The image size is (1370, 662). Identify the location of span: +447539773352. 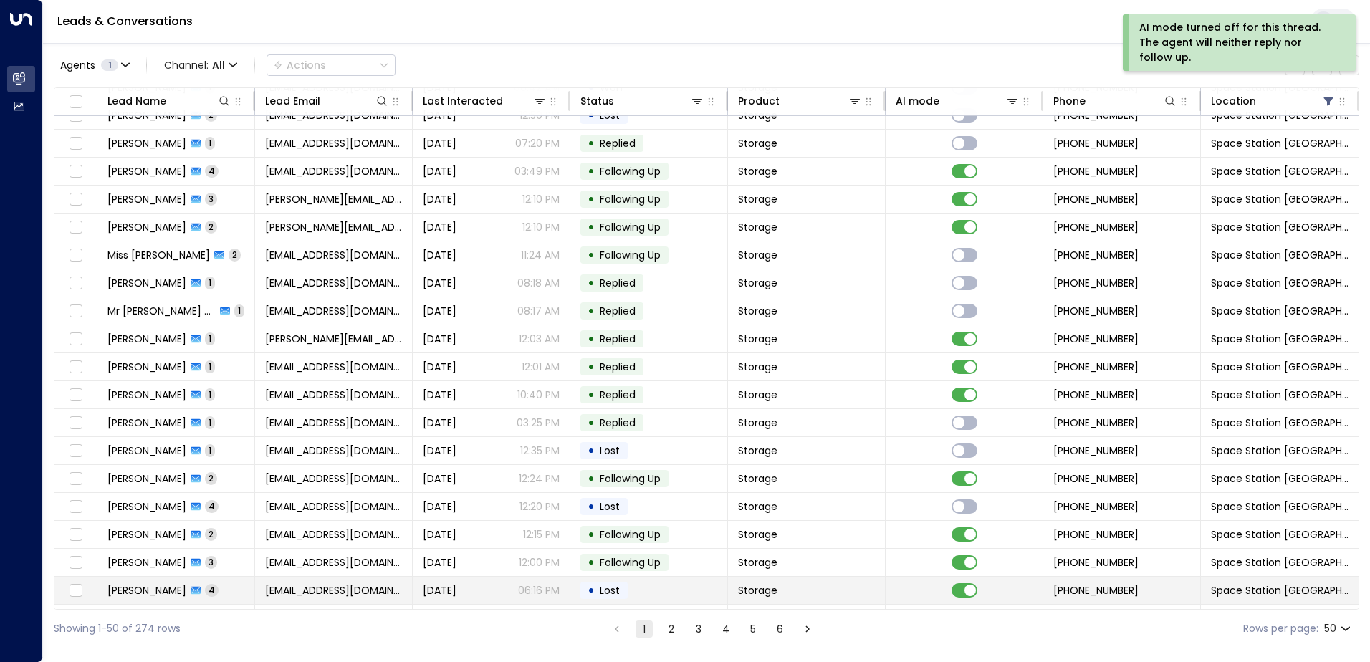
(1095, 507).